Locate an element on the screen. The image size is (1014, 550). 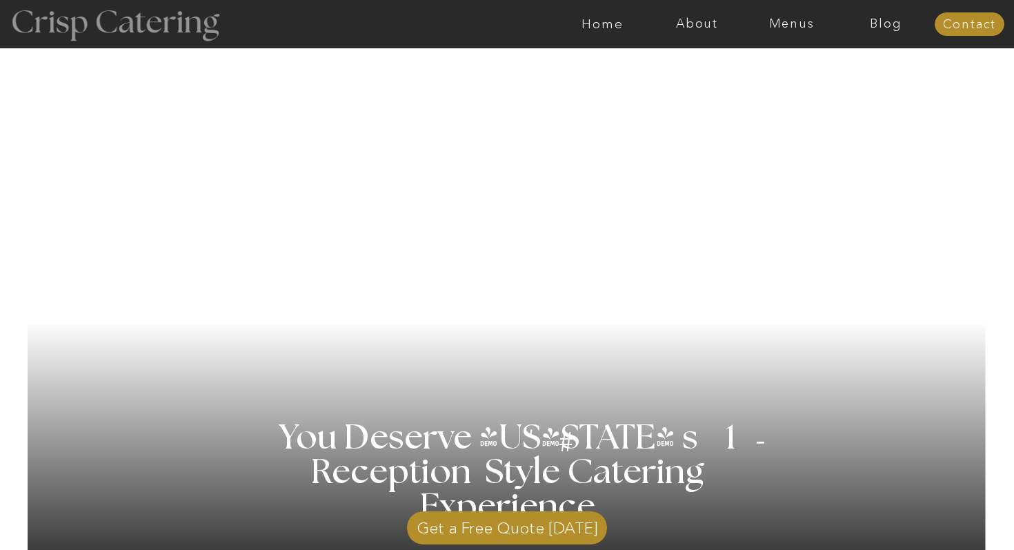
nav: About is located at coordinates (697, 24).